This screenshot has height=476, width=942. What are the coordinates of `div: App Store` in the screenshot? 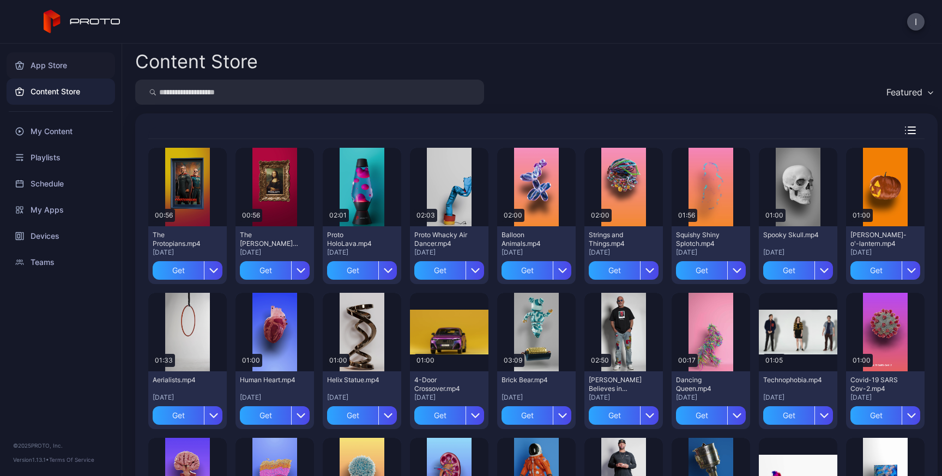 It's located at (60, 65).